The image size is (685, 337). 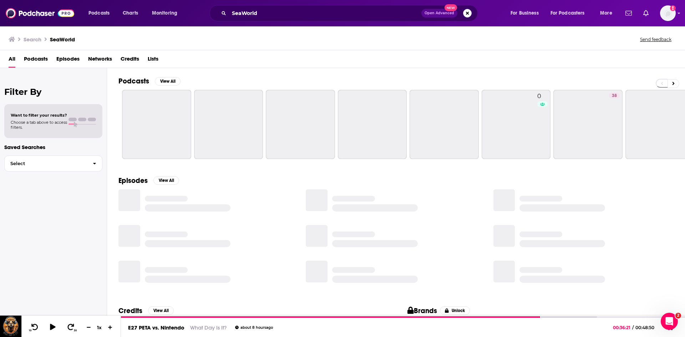 I want to click on a: Credits, so click(x=130, y=60).